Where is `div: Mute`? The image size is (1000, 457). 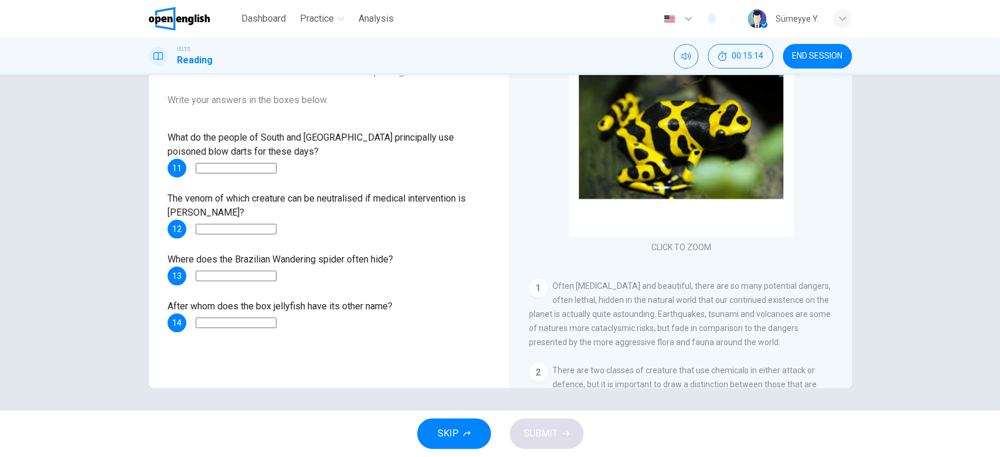 div: Mute is located at coordinates (686, 56).